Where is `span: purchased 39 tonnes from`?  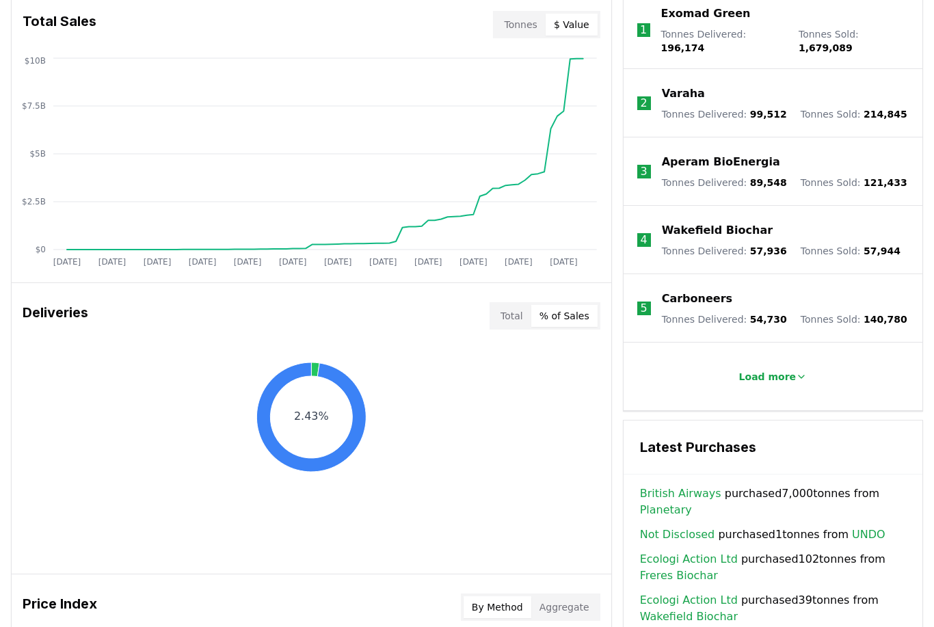
span: purchased 39 tonnes from is located at coordinates (772, 609).